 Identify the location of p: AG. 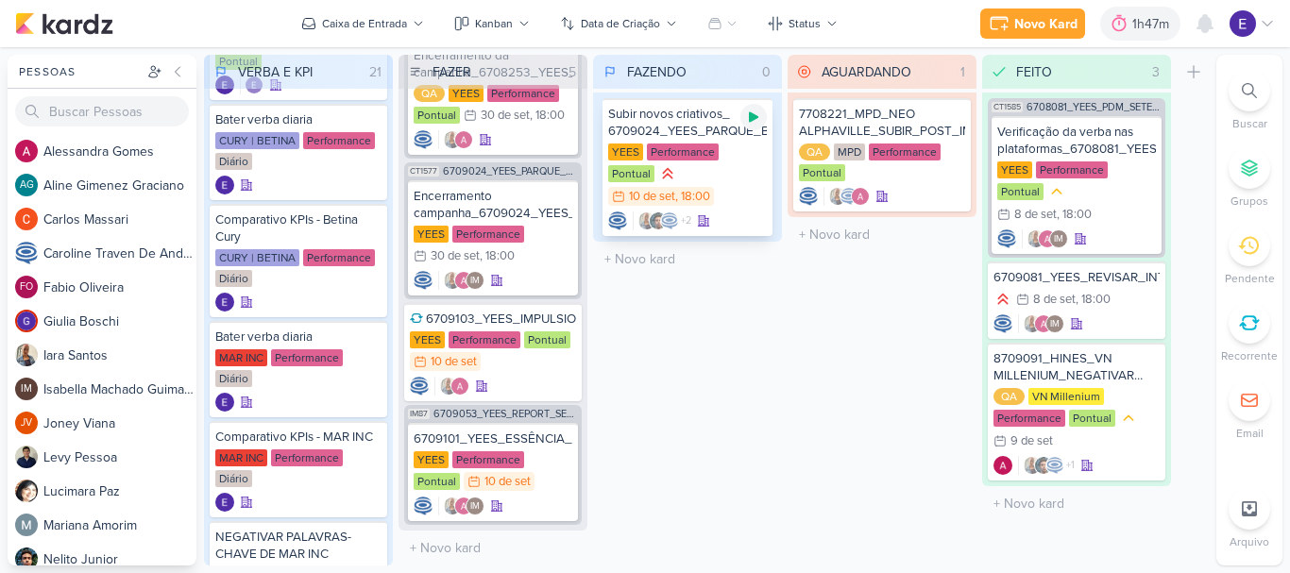
(26, 185).